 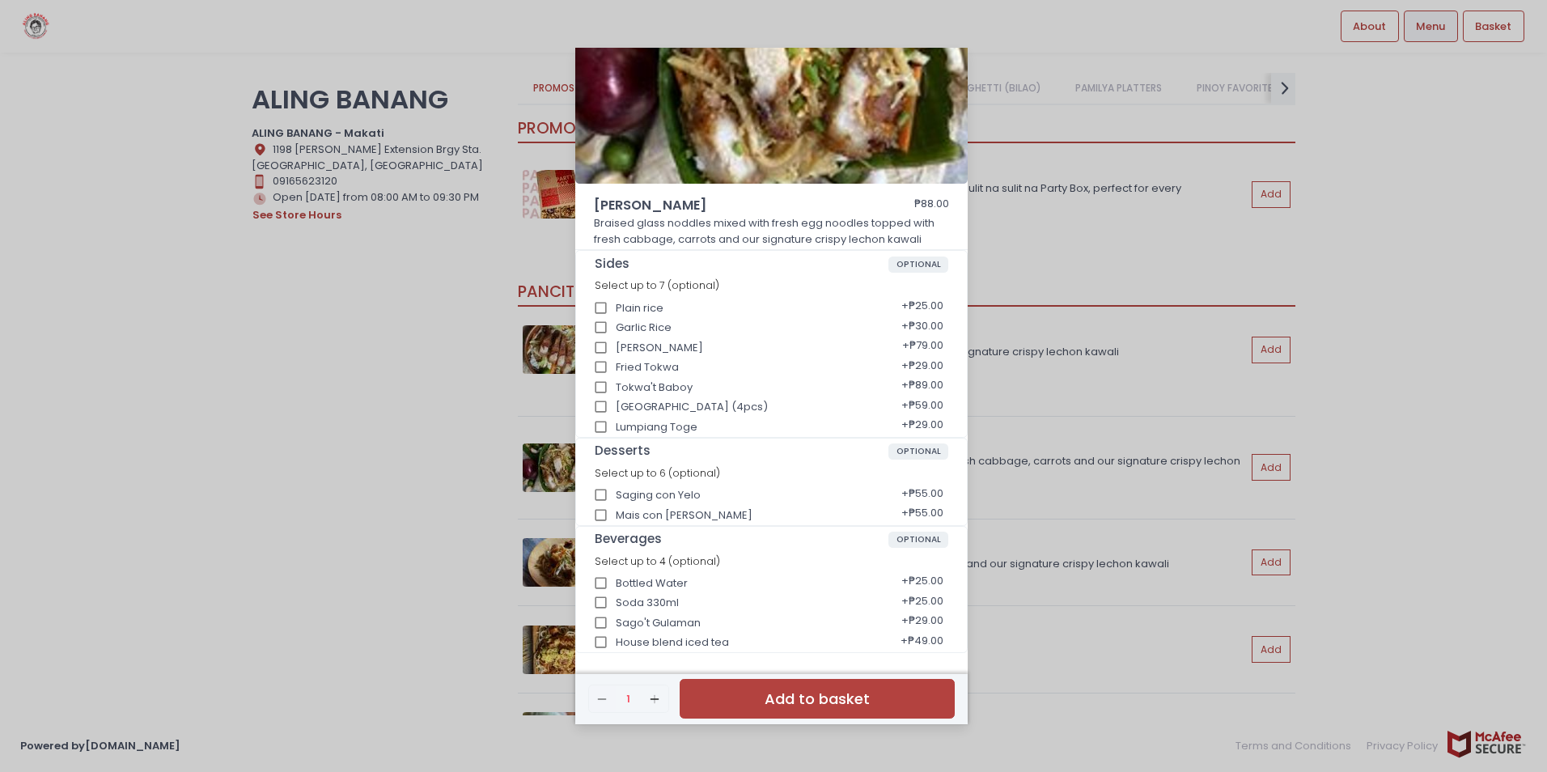 I want to click on span: Desserts, so click(x=741, y=451).